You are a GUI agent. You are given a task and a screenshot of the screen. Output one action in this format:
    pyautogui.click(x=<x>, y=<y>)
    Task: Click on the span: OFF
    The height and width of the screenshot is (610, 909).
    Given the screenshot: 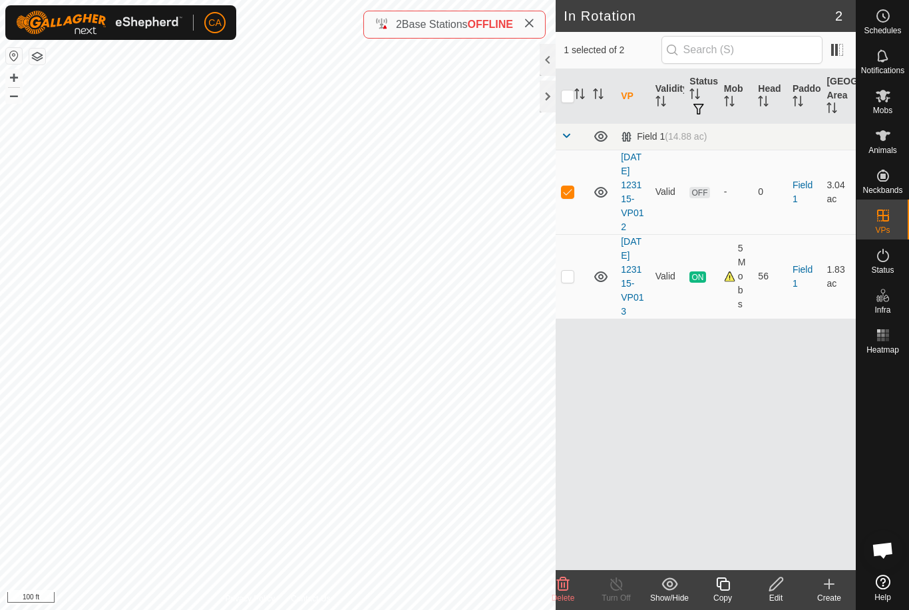 What is the action you would take?
    pyautogui.click(x=700, y=192)
    